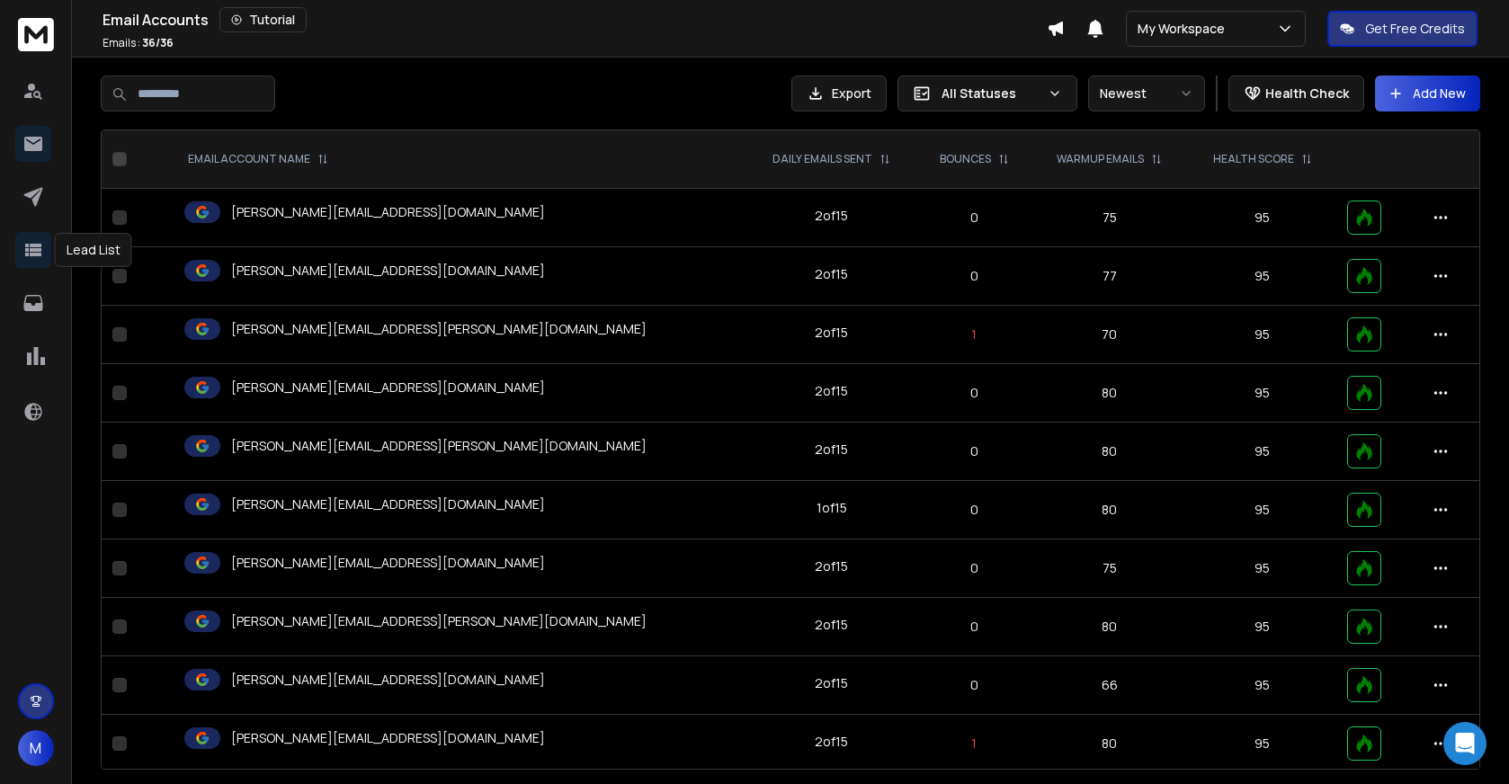 The width and height of the screenshot is (1509, 784). I want to click on p: All Statuses, so click(991, 94).